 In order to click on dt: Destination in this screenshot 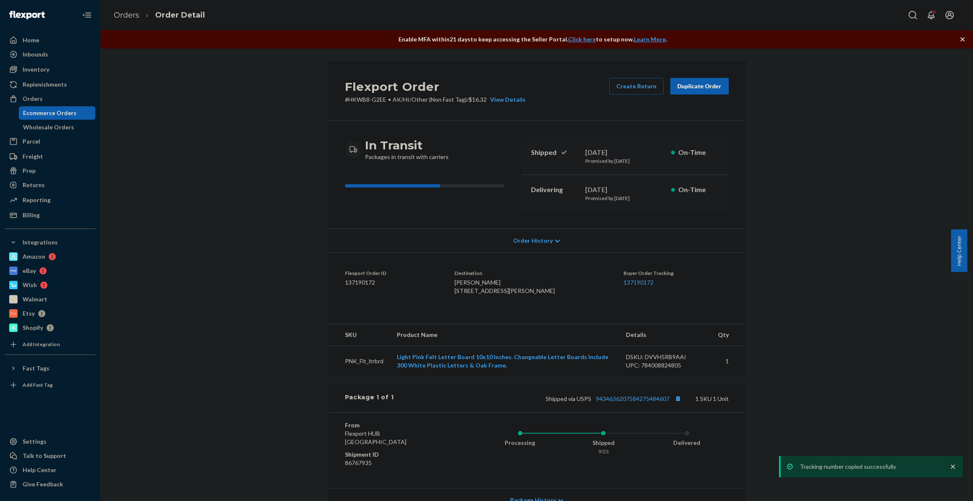, I will do `click(532, 273)`.